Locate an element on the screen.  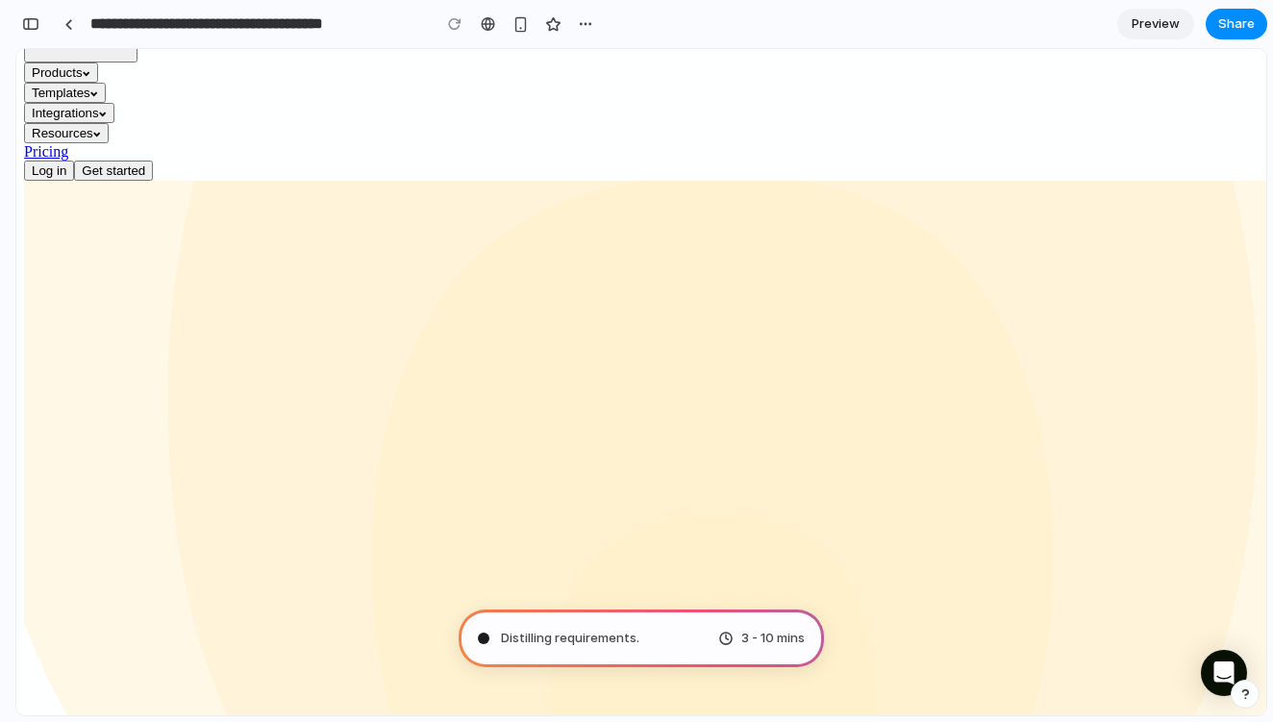
span: Log in is located at coordinates (33, 121).